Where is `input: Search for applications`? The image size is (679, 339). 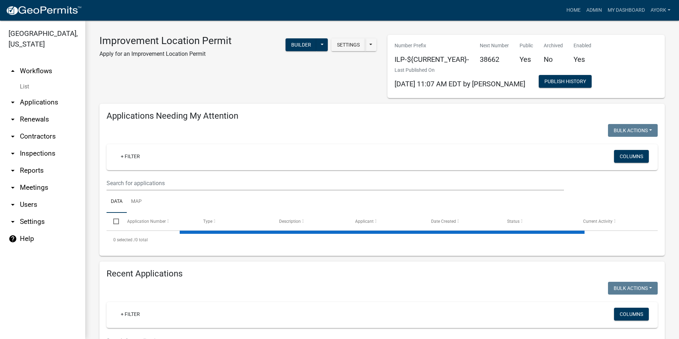
input: Search for applications is located at coordinates (335, 183).